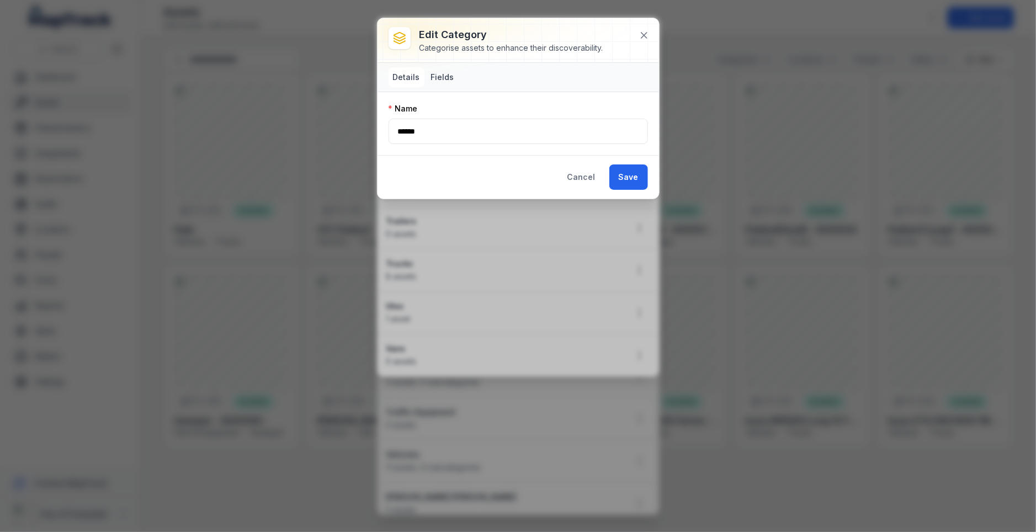 The image size is (1036, 532). What do you see at coordinates (581, 177) in the screenshot?
I see `button: Cancel` at bounding box center [581, 177].